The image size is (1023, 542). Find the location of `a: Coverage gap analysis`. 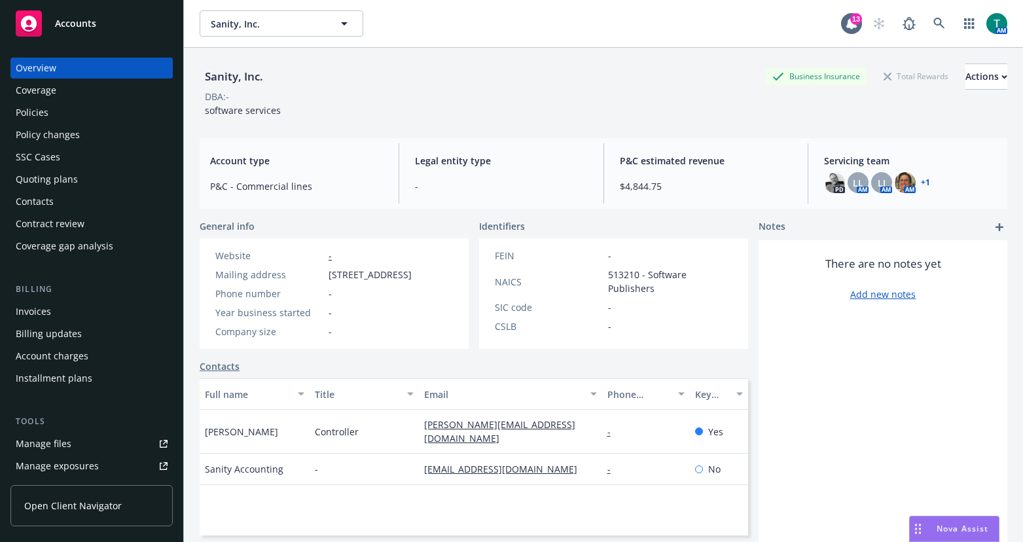

a: Coverage gap analysis is located at coordinates (92, 246).